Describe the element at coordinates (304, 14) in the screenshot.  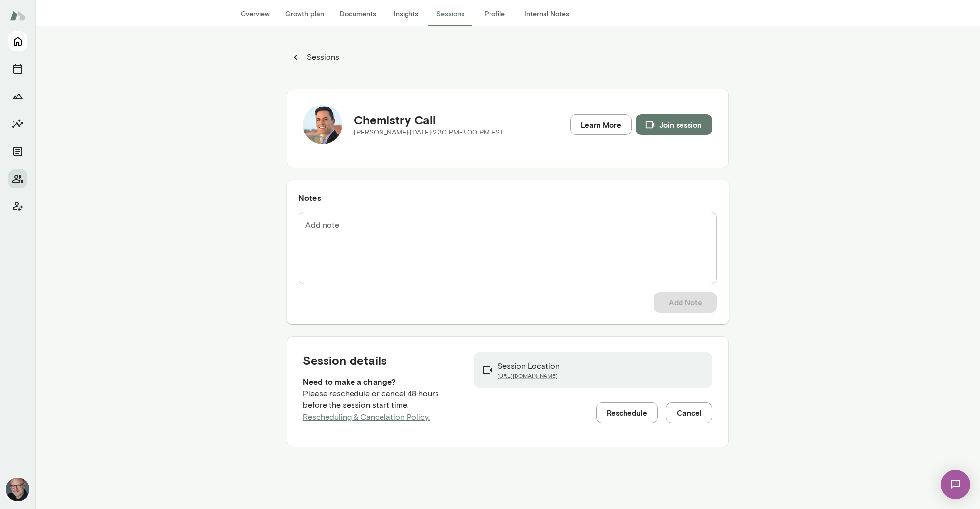
I see `button: Growth plan` at that location.